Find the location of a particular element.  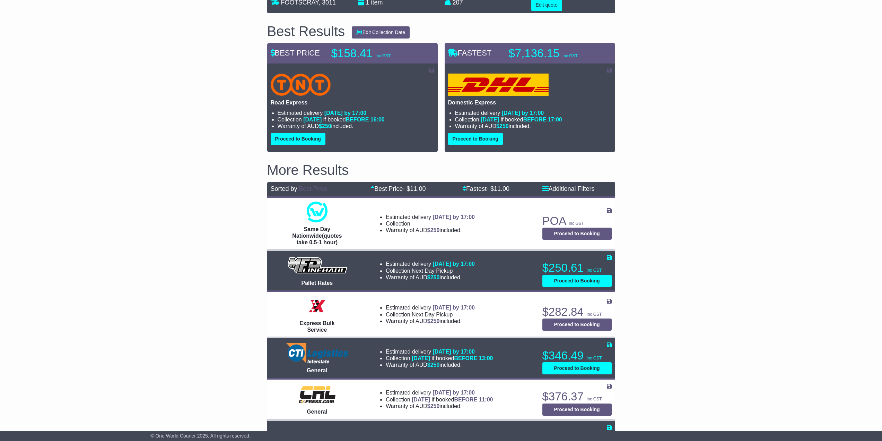

p: $282.84 is located at coordinates (577, 312).